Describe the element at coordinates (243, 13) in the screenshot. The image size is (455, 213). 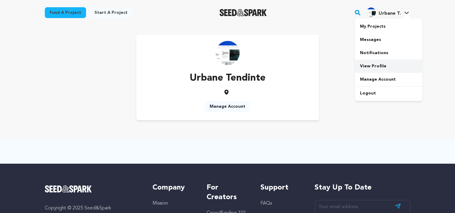
I see `img: Seed&Spark Logo Dark Mode` at that location.